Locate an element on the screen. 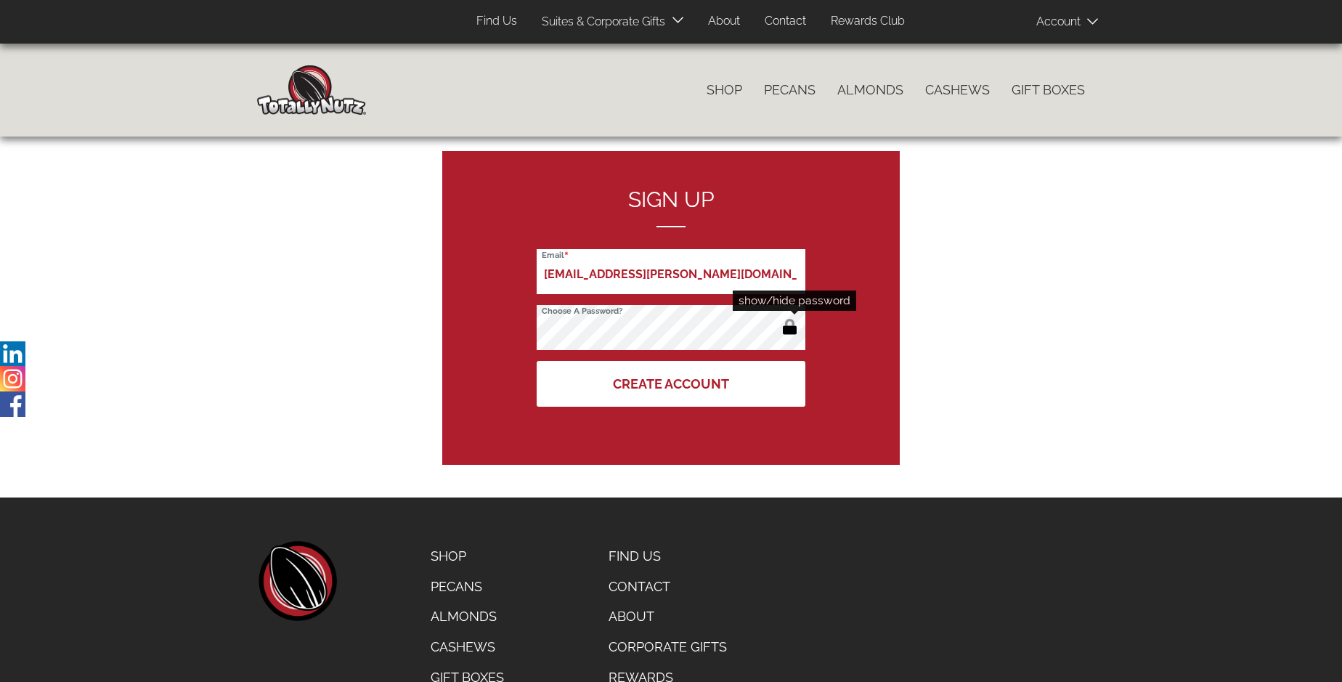 This screenshot has height=682, width=1342. button: Create Account is located at coordinates (671, 383).